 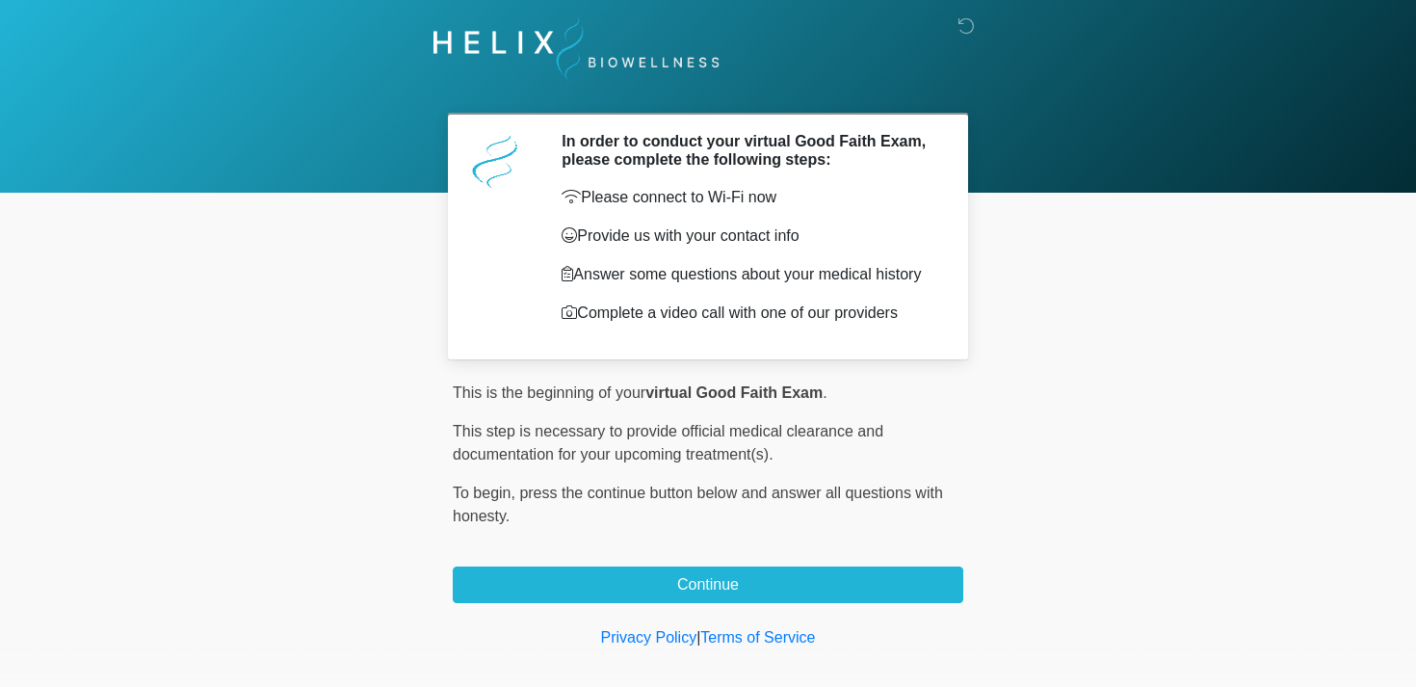 I want to click on img: Agent Avatar, so click(x=496, y=161).